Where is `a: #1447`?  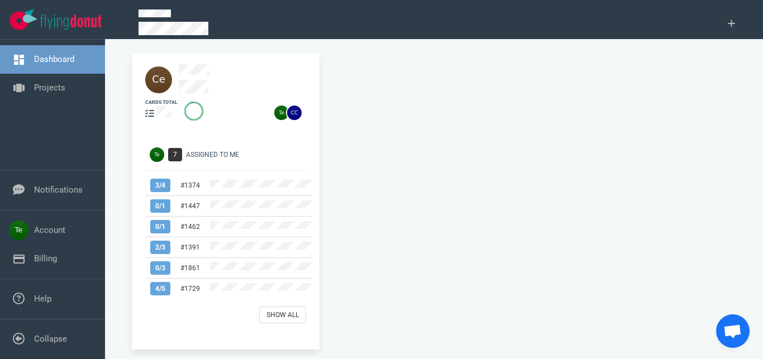 a: #1447 is located at coordinates (190, 206).